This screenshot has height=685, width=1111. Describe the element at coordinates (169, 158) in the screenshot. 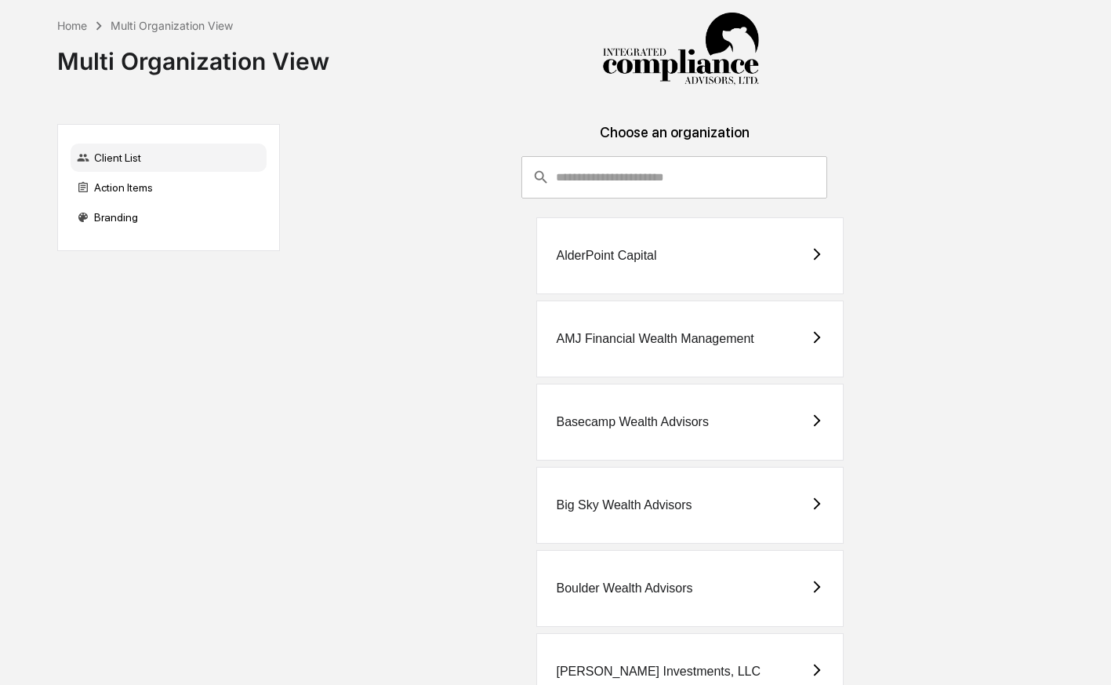

I see `div: Client List` at that location.